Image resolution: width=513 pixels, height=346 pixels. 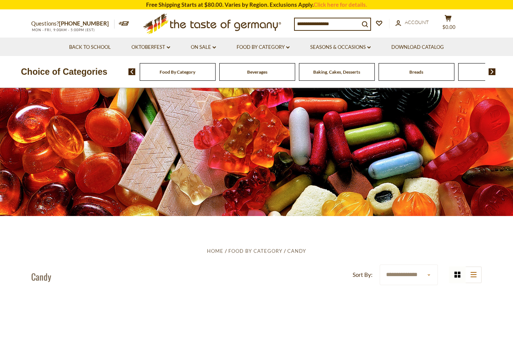 I want to click on a: Baking, Cakes, Desserts, so click(x=336, y=72).